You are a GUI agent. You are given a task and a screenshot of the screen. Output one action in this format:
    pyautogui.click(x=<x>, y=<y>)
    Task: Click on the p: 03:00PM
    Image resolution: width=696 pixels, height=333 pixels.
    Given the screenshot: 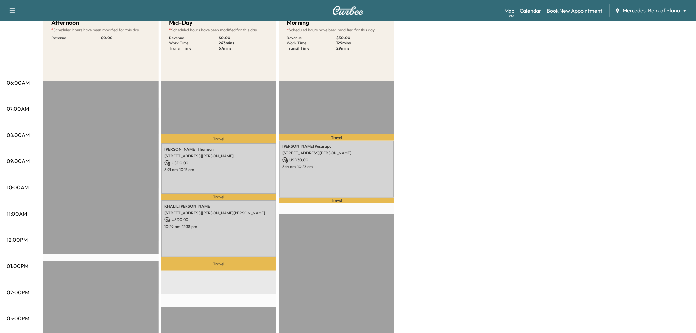 What is the action you would take?
    pyautogui.click(x=18, y=318)
    